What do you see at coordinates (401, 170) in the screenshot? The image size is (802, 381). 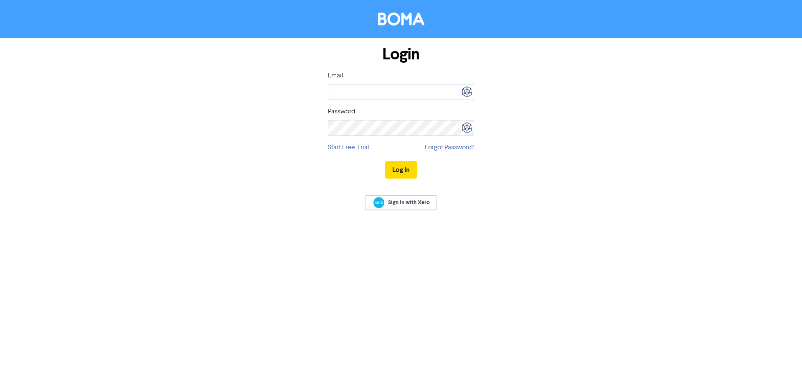 I see `button: Log In` at bounding box center [401, 170].